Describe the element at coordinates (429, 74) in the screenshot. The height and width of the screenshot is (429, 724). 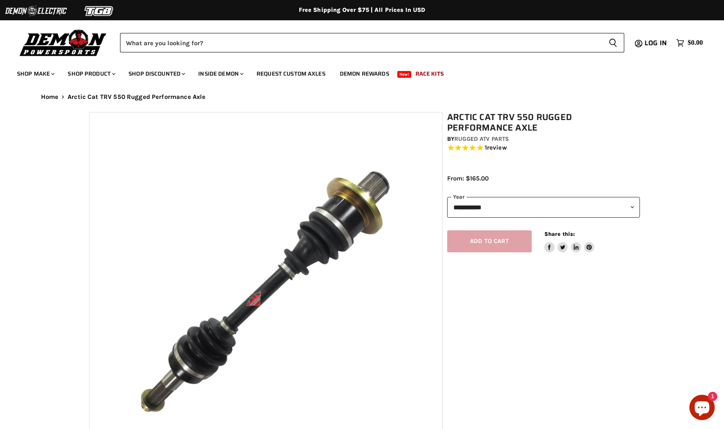
I see `a: Race Kits` at that location.